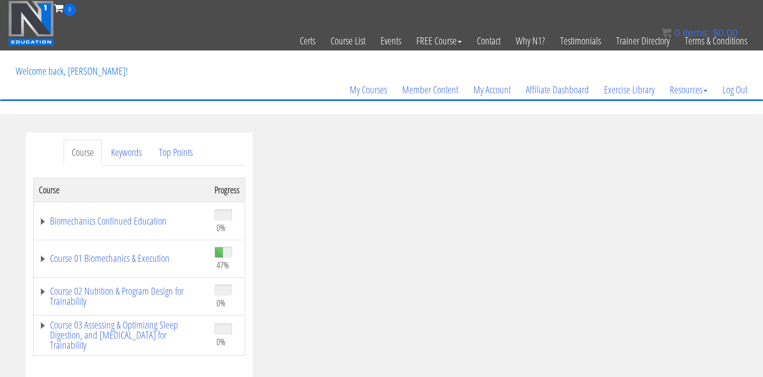  Describe the element at coordinates (390, 41) in the screenshot. I see `a: Events` at that location.